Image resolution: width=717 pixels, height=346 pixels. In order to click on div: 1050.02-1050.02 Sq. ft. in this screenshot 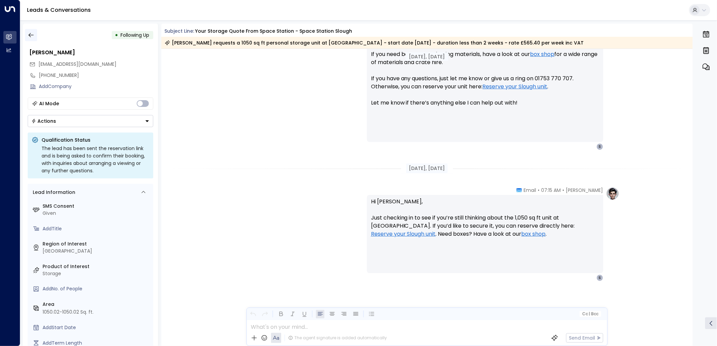, I will do `click(68, 312)`.